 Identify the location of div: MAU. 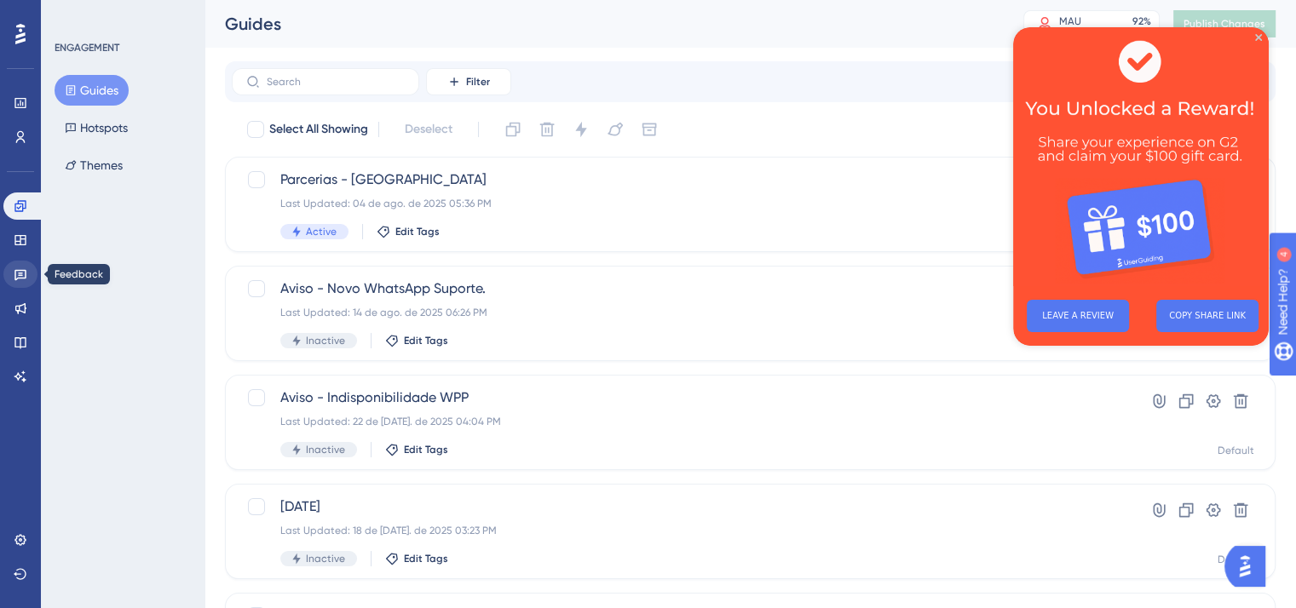
(1070, 21).